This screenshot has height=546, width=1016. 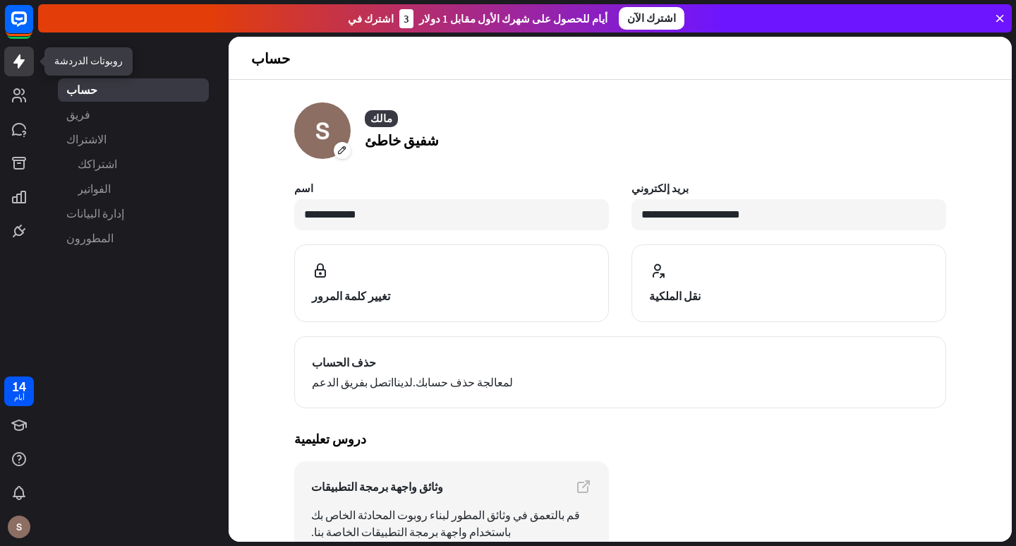 I want to click on font: دروس تعليمية, so click(x=330, y=438).